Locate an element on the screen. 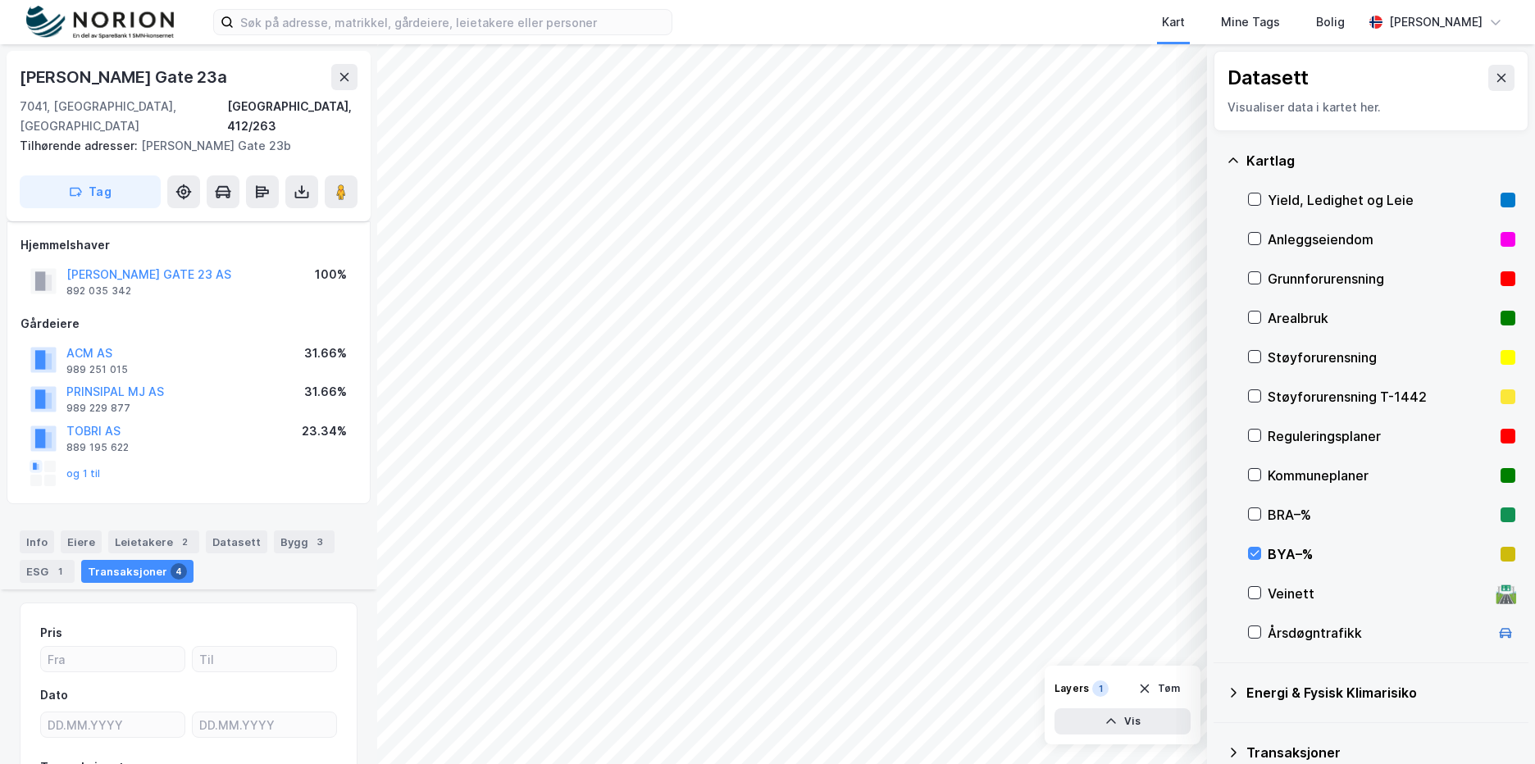 The height and width of the screenshot is (764, 1535). div: Gårdeiere is located at coordinates (189, 324).